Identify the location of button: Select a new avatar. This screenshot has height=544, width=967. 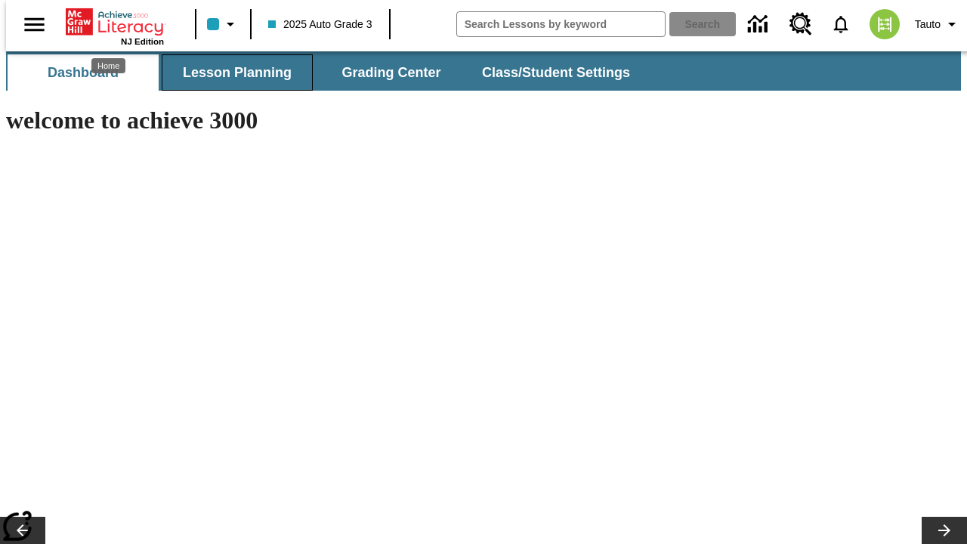
(885, 24).